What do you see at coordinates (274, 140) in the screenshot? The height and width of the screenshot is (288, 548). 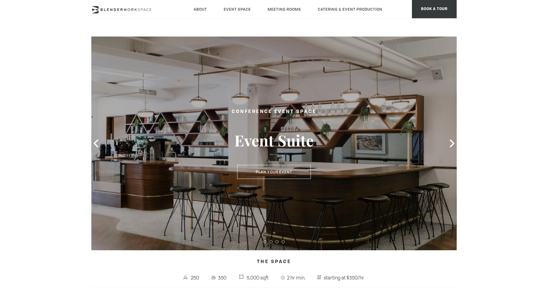 I see `h3: Event Suite` at bounding box center [274, 140].